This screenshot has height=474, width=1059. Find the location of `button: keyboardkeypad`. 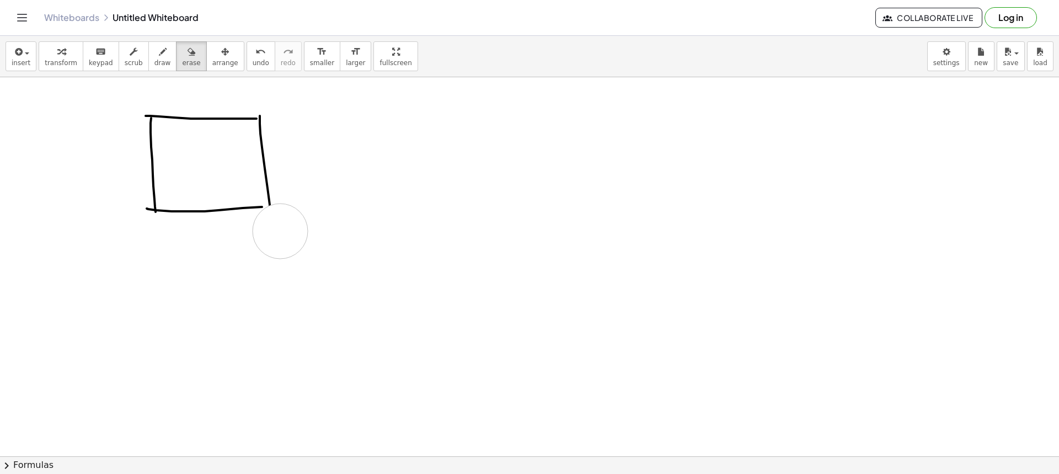

button: keyboardkeypad is located at coordinates (101, 56).